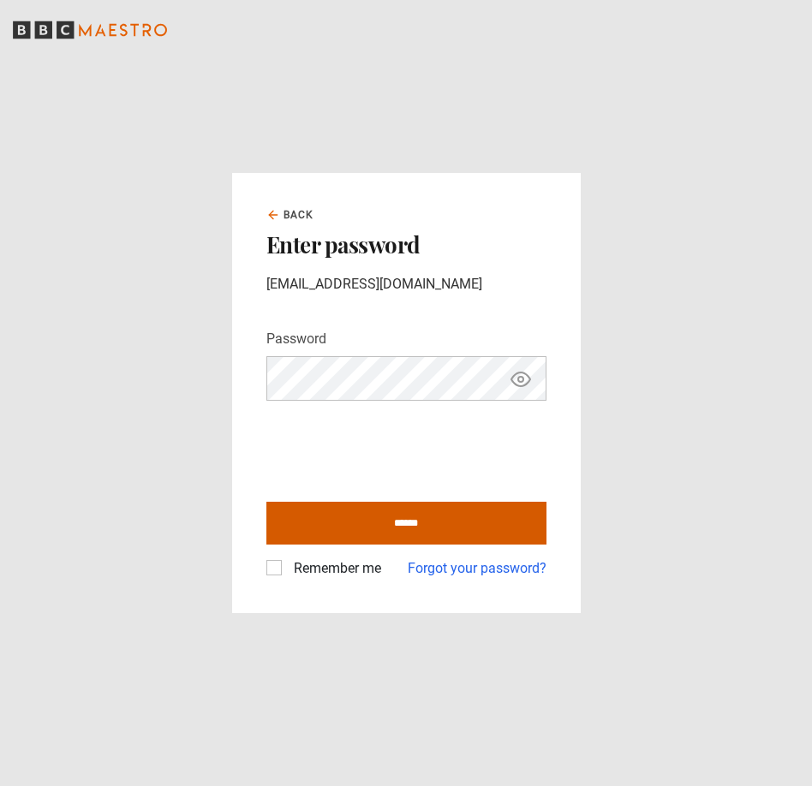 The image size is (812, 786). Describe the element at coordinates (406, 245) in the screenshot. I see `h2: Enter password` at that location.